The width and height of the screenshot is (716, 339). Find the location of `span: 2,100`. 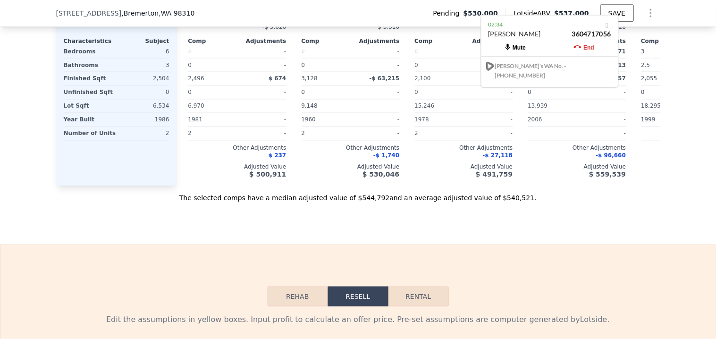

span: 2,100 is located at coordinates (423, 79).